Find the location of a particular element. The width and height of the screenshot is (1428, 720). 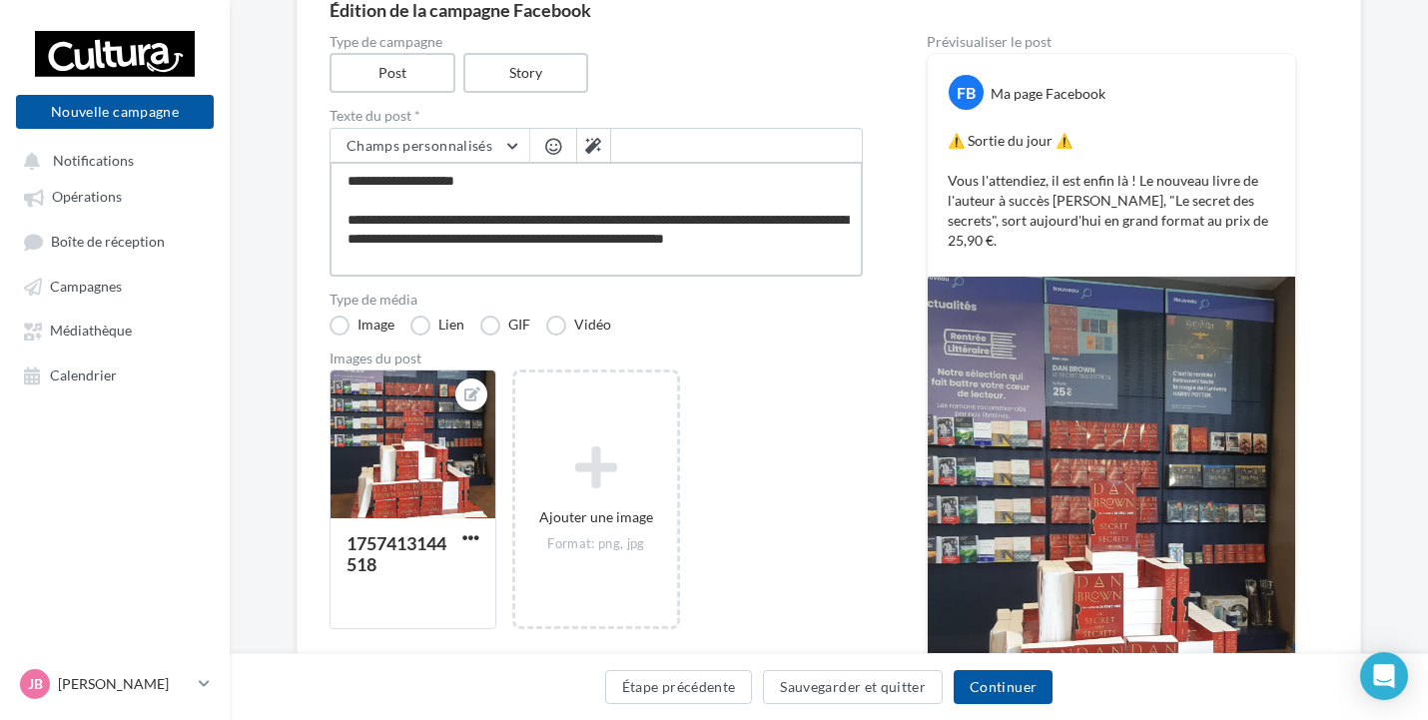

span: Boîte de réception is located at coordinates (108, 241).